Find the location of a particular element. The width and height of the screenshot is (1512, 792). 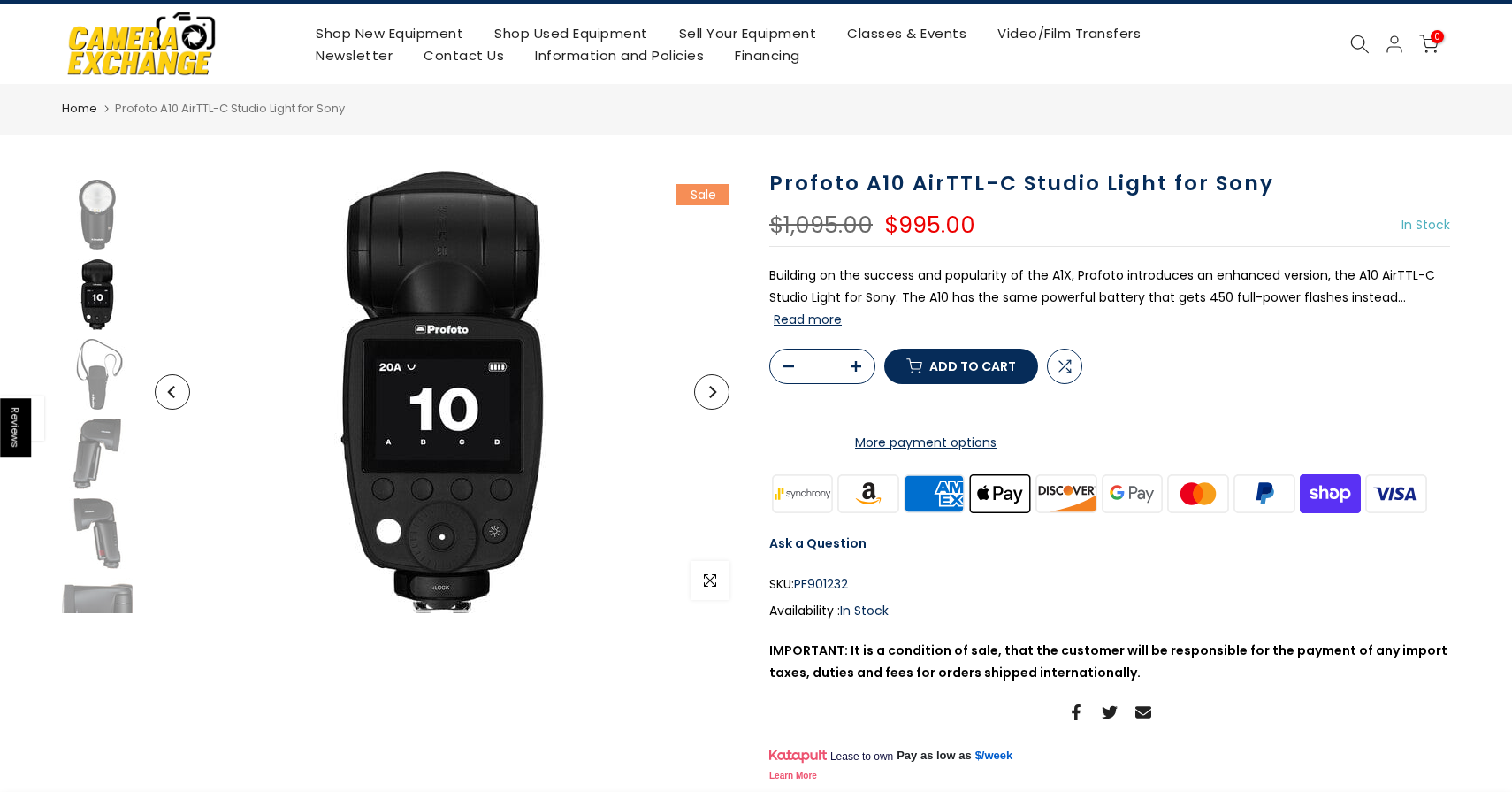

a: Share on Facebook is located at coordinates (1076, 712).